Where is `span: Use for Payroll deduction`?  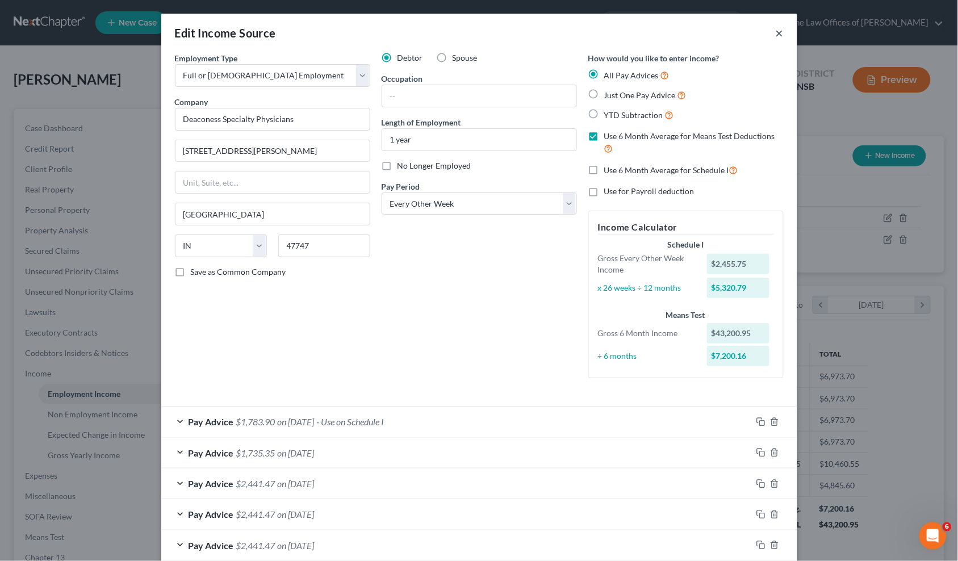
span: Use for Payroll deduction is located at coordinates (649, 191).